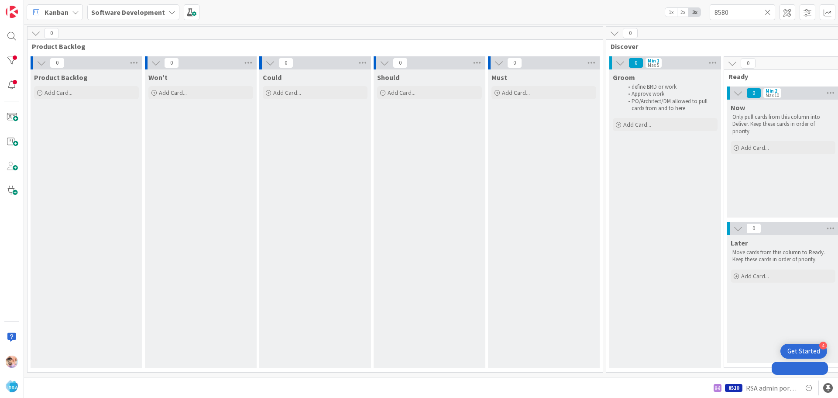  Describe the element at coordinates (499, 77) in the screenshot. I see `span: Must` at that location.